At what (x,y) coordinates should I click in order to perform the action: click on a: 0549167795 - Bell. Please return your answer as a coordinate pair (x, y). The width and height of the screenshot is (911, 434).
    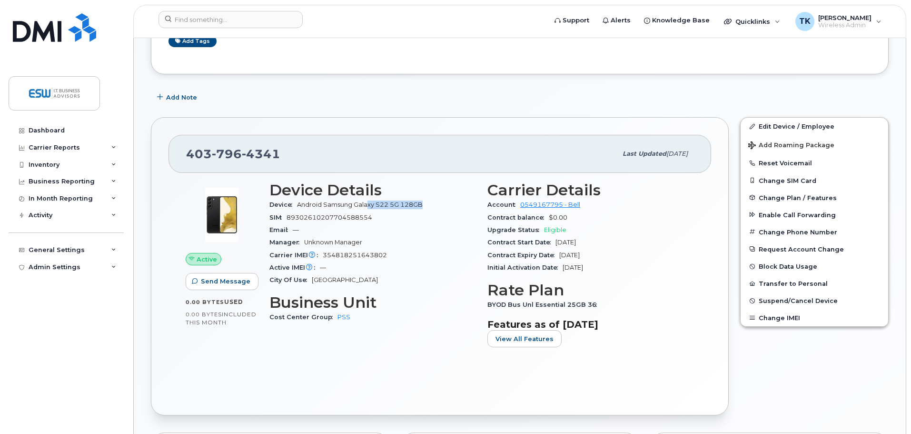
    Looking at the image, I should click on (550, 204).